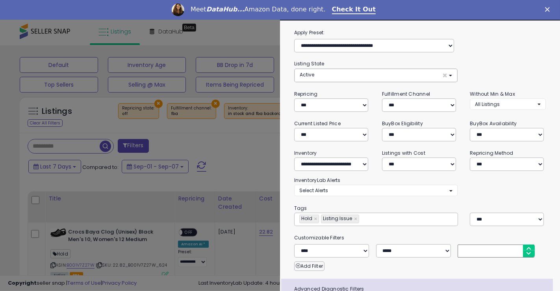 Image resolution: width=560 pixels, height=291 pixels. I want to click on button: Active ×, so click(376, 75).